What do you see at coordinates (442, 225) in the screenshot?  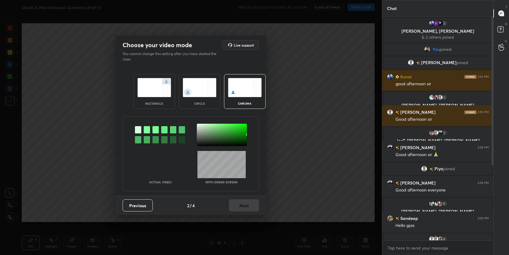 I see `div: Hello gyss` at bounding box center [442, 225].